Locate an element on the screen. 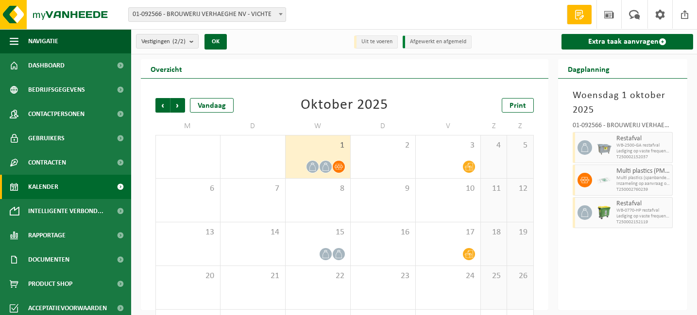 The width and height of the screenshot is (697, 315). span: 01-092566 - BROUWERIJ VERHAEGHE NV - VICHTE is located at coordinates (207, 15).